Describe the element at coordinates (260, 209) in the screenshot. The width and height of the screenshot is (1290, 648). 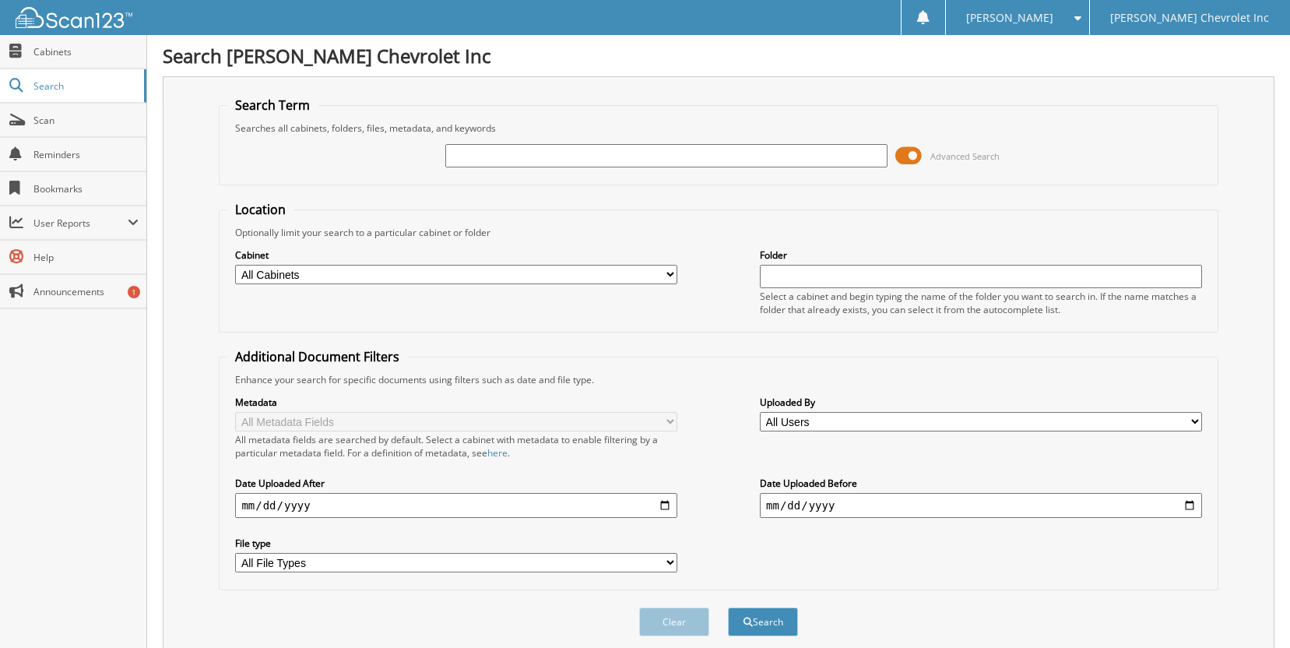
I see `legend: Location` at that location.